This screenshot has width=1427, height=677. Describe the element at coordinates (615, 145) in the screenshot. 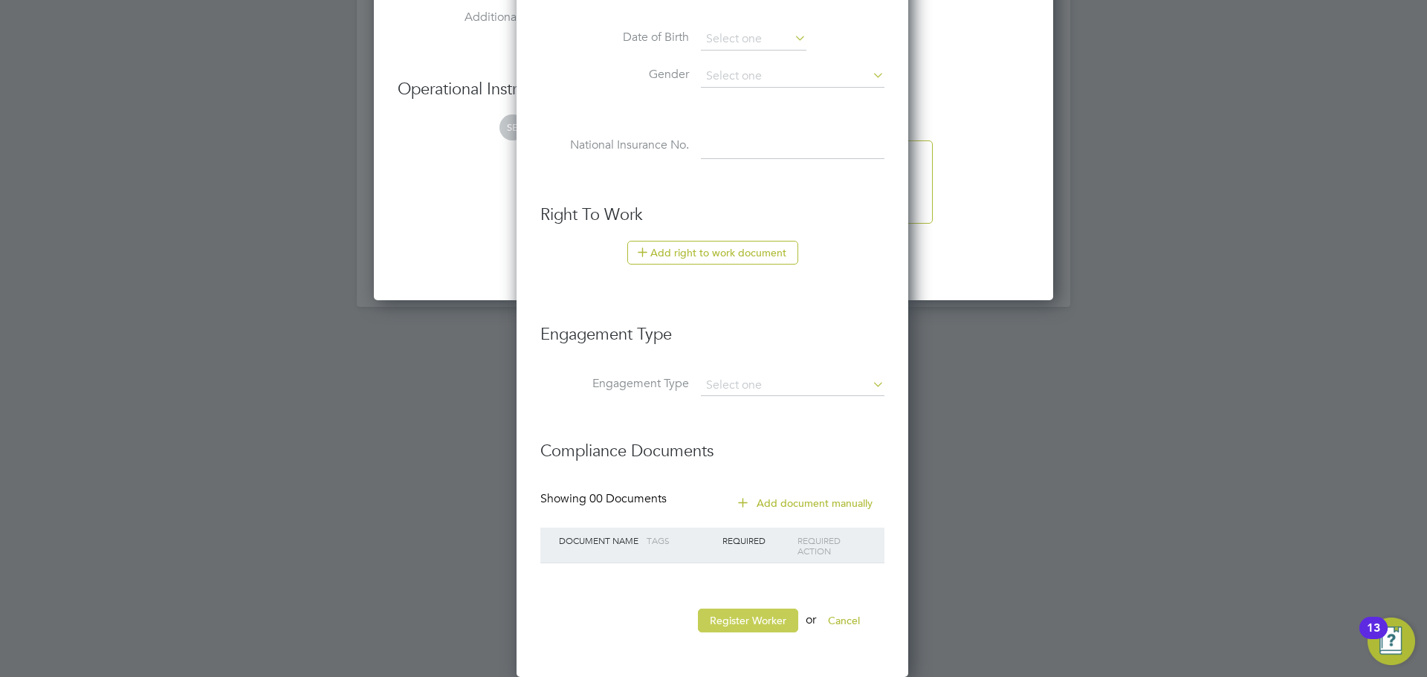

I see `label: National Insurance No.` at that location.